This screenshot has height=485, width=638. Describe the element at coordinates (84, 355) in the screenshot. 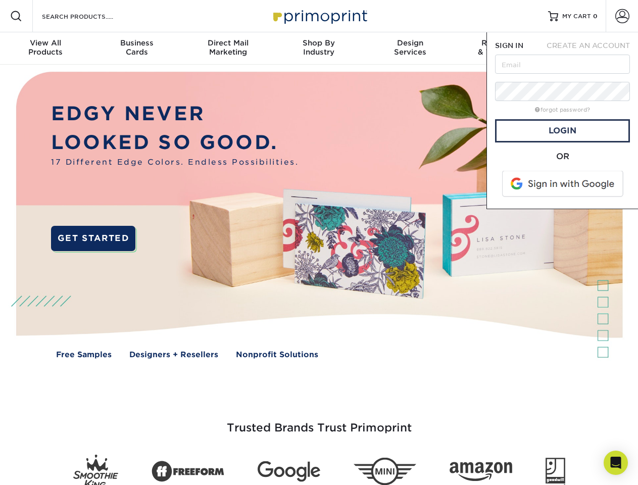

I see `a: Free Samples` at that location.